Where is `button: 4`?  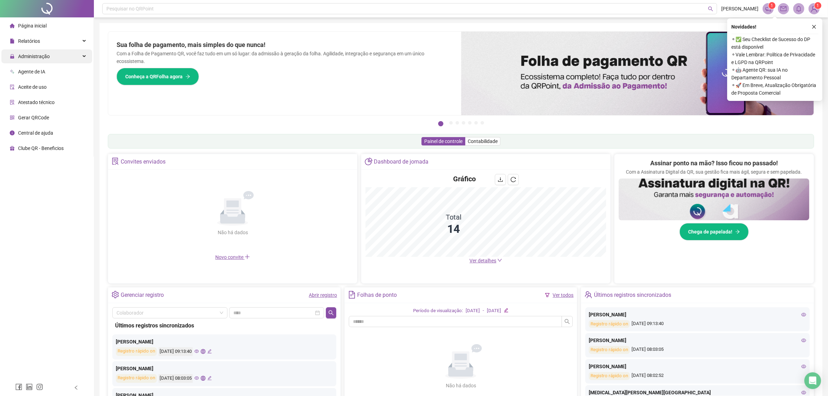 button: 4 is located at coordinates (464, 123).